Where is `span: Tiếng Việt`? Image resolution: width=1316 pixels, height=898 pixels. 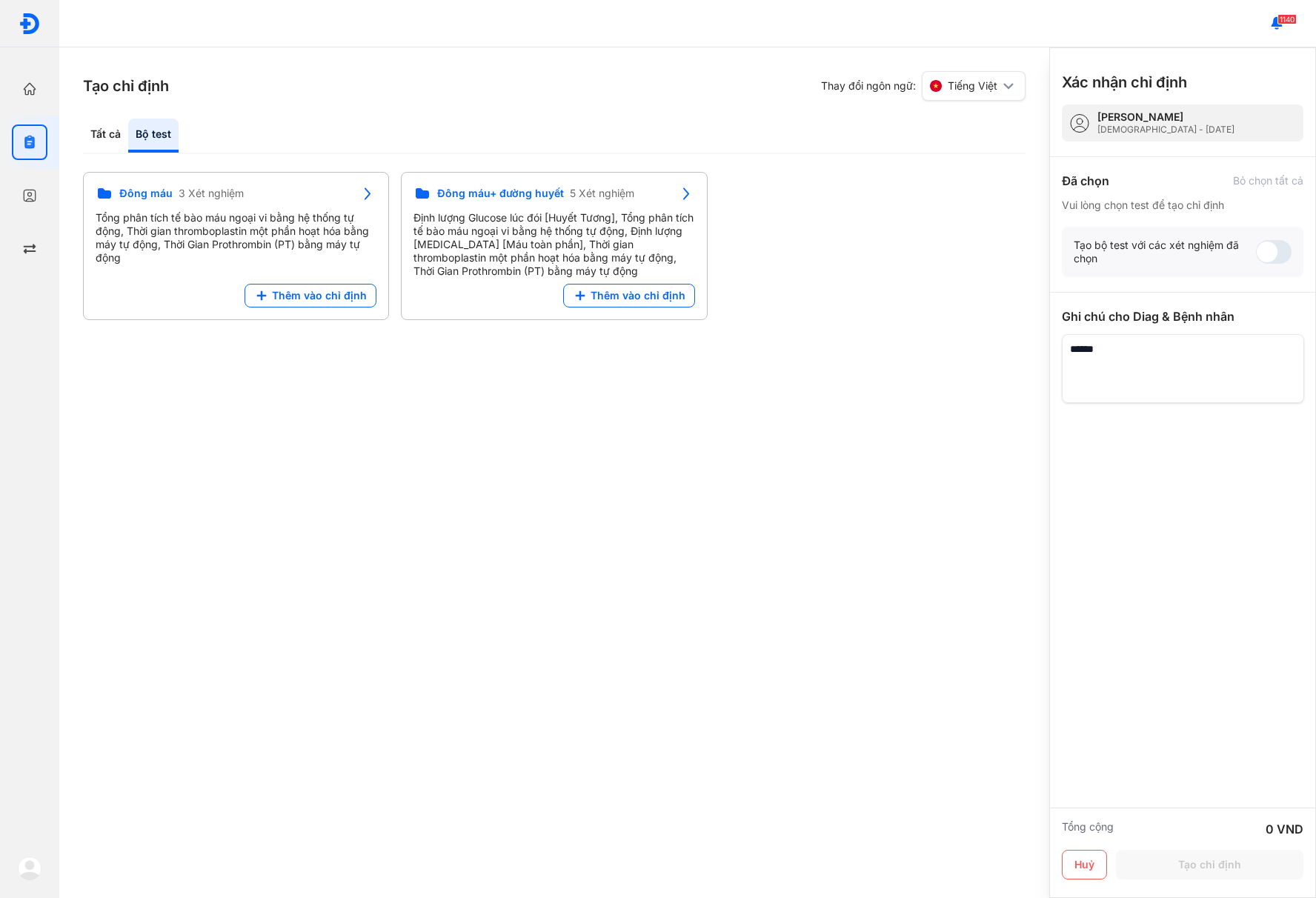
span: Tiếng Việt is located at coordinates (971, 86).